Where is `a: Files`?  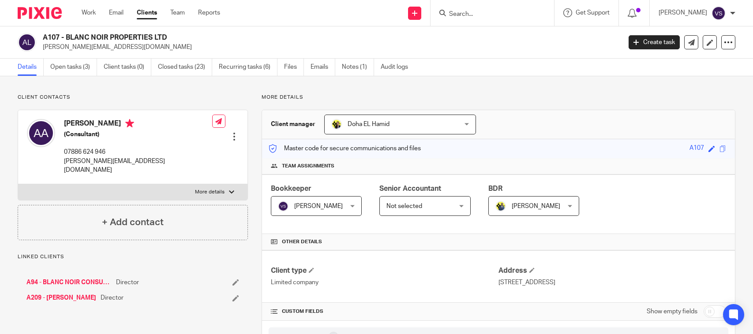
a: Files is located at coordinates (294, 67).